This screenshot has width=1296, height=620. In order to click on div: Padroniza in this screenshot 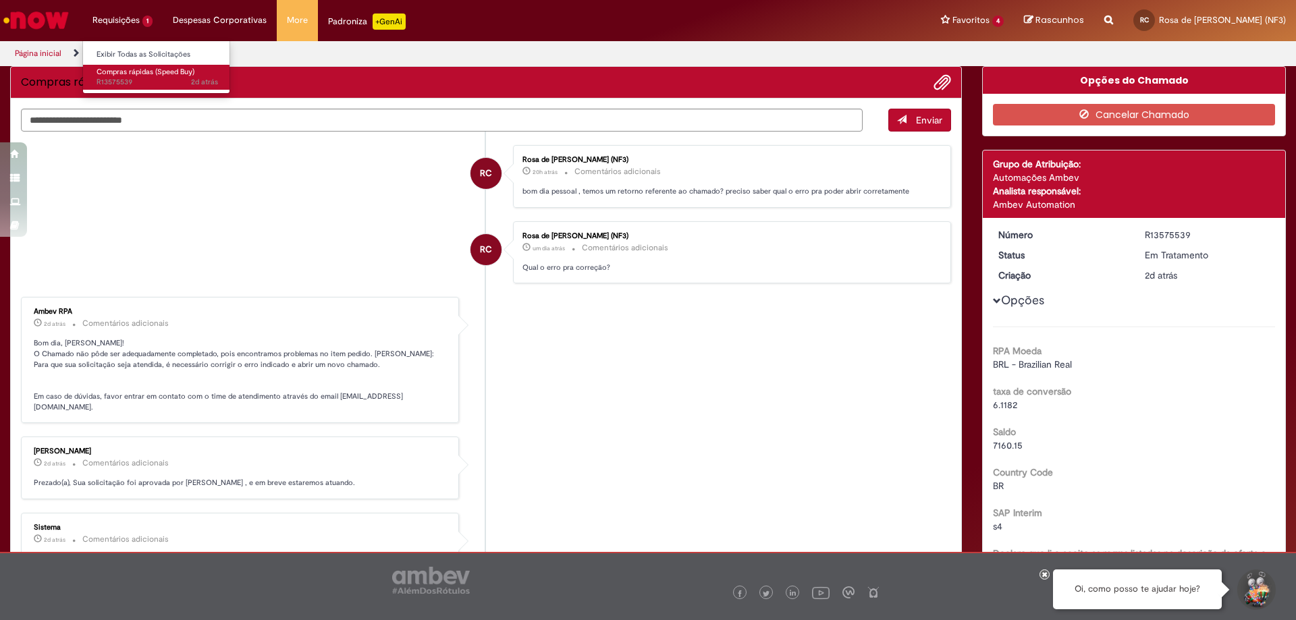, I will do `click(367, 22)`.